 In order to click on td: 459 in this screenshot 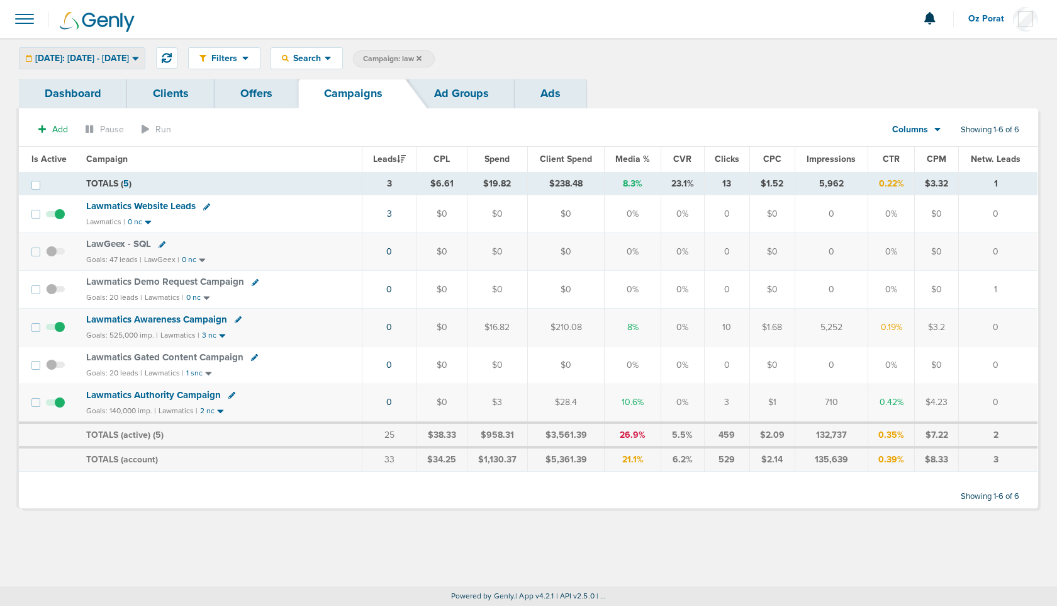, I will do `click(727, 435)`.